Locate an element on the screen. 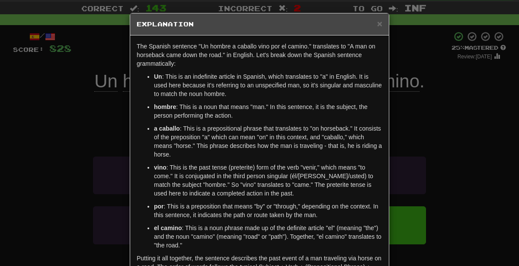 The image size is (519, 266). p: : This is a noun phrase made up of the definite article "el" (meaning "the") and the noun "camino... is located at coordinates (268, 237).